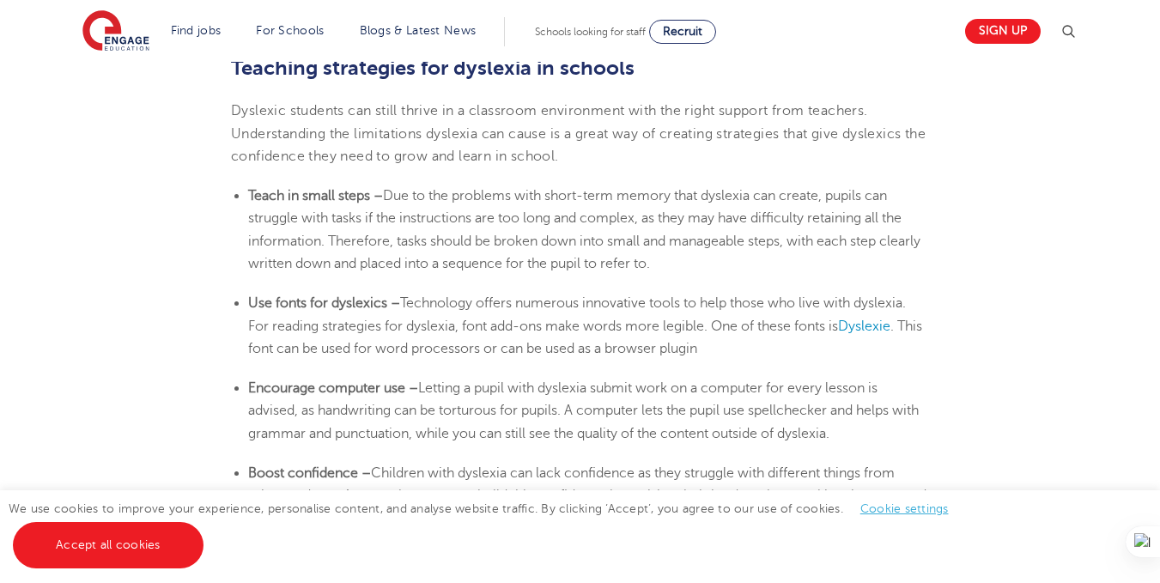 The width and height of the screenshot is (1160, 583). I want to click on a: Cookie settings, so click(904, 508).